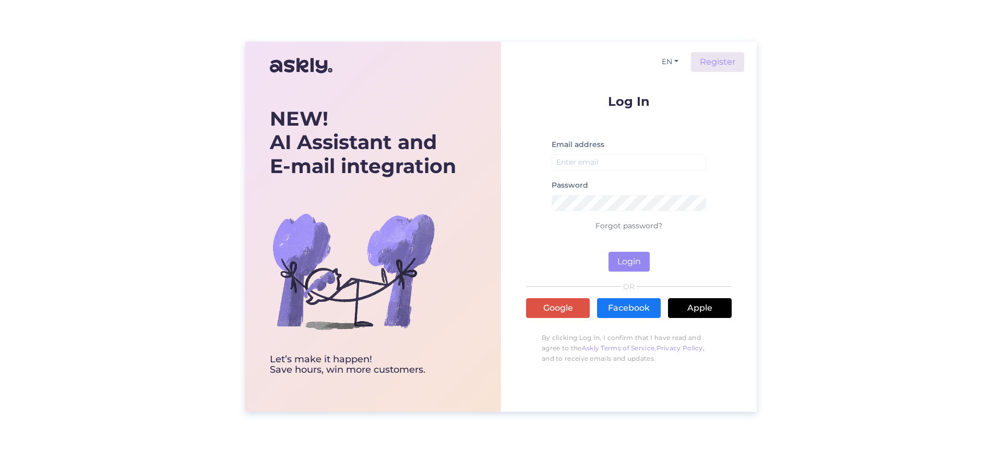 The height and width of the screenshot is (453, 1002). What do you see at coordinates (629, 262) in the screenshot?
I see `button: Login` at bounding box center [629, 262].